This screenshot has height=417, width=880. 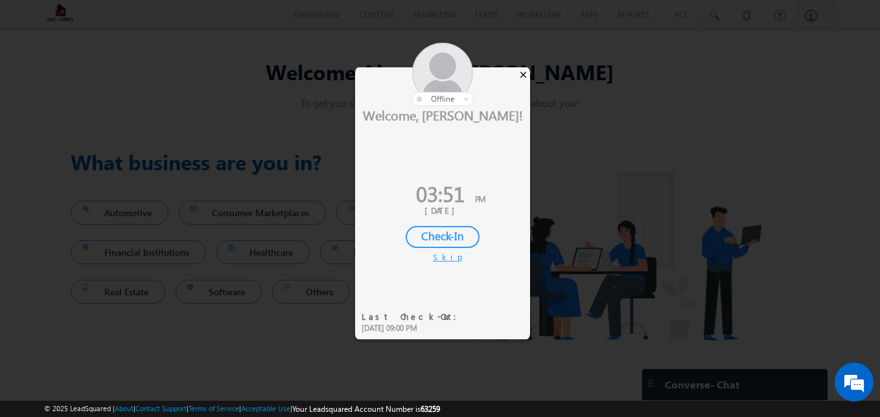 What do you see at coordinates (242, 409) in the screenshot?
I see `span: © 2025 LeadSquared | | | | |` at bounding box center [242, 409].